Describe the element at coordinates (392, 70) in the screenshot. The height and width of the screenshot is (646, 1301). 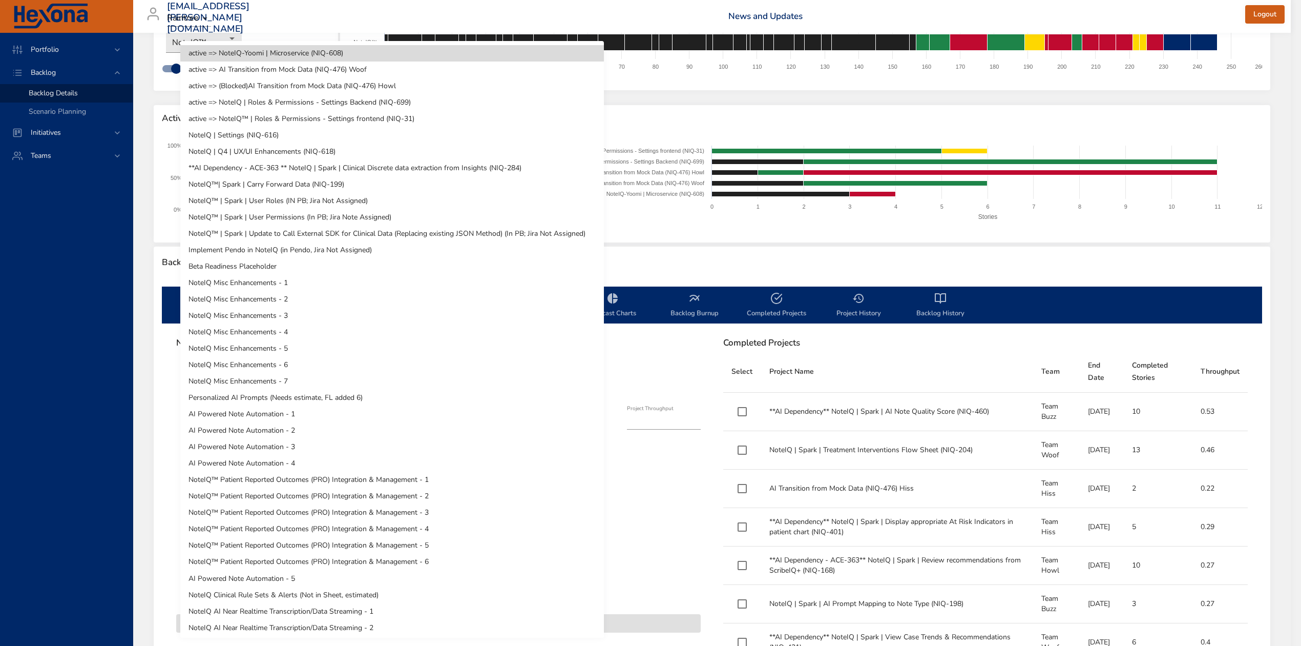
I see `li: active => AI Transition from Mock Data (NIQ-476) Woof` at that location.